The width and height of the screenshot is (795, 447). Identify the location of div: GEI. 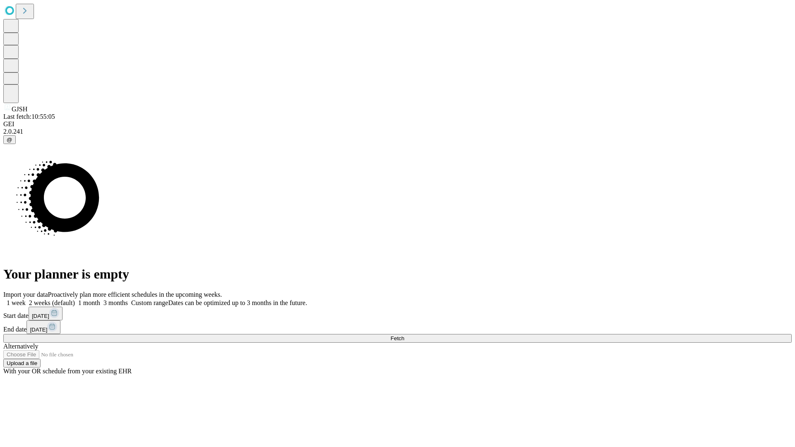
(398, 124).